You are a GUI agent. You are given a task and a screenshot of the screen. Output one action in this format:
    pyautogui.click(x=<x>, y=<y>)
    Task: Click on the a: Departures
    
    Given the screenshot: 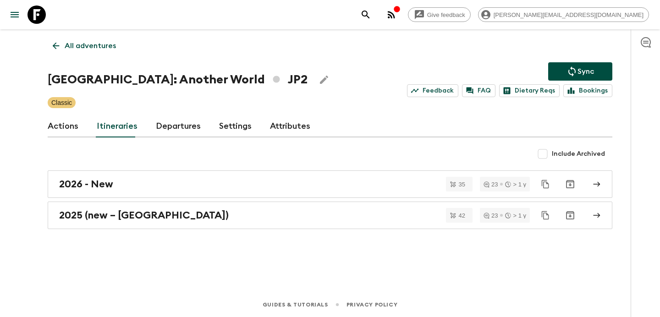 What is the action you would take?
    pyautogui.click(x=178, y=126)
    